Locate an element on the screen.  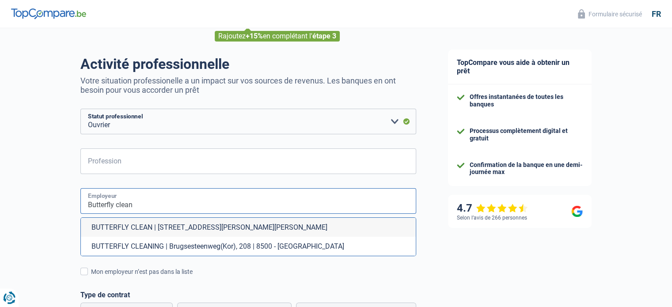
img: Advertisement is located at coordinates (2, 267).